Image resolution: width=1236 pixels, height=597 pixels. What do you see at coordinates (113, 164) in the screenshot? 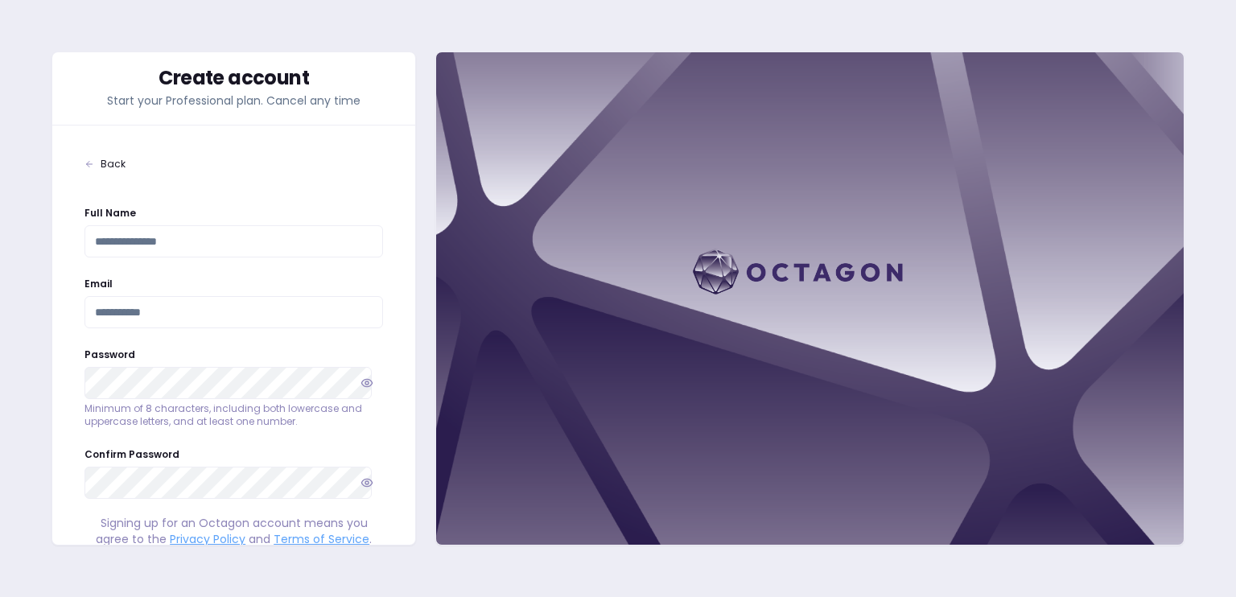
I see `span: Back` at bounding box center [113, 164].